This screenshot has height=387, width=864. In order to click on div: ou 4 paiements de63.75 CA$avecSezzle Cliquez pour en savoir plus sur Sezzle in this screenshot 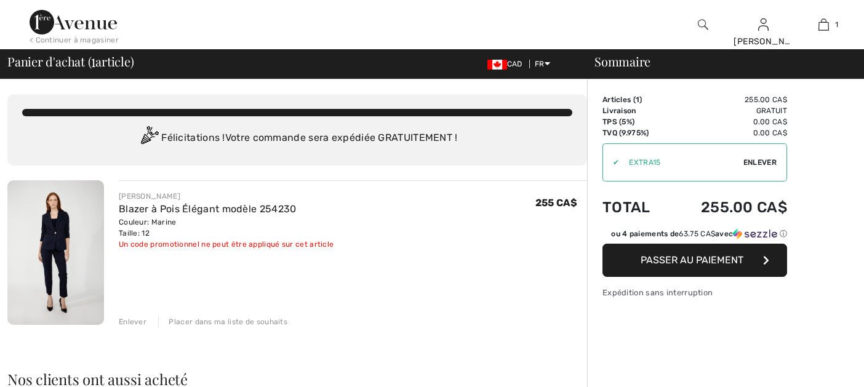, I will do `click(694, 236)`.